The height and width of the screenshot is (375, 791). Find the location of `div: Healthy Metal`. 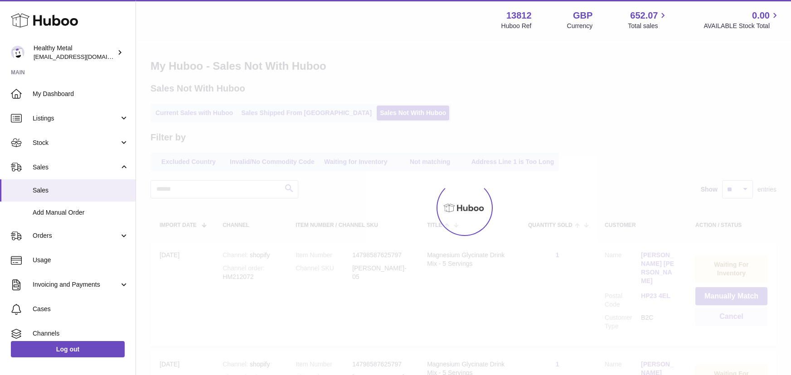

div: Healthy Metal is located at coordinates (74, 53).